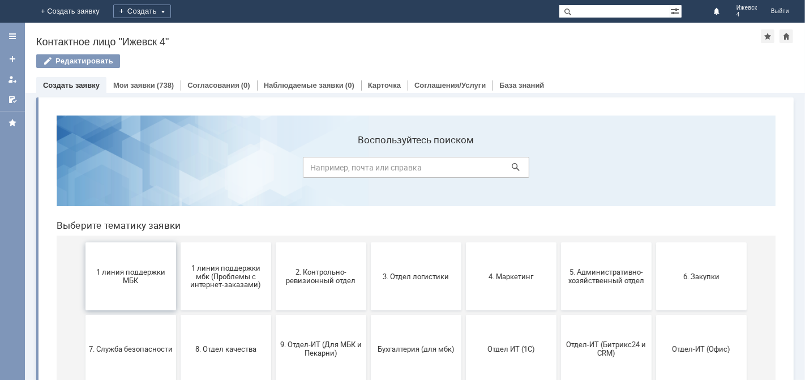 This screenshot has width=805, height=380. I want to click on span: 3. Отдел логистики, so click(368, 169).